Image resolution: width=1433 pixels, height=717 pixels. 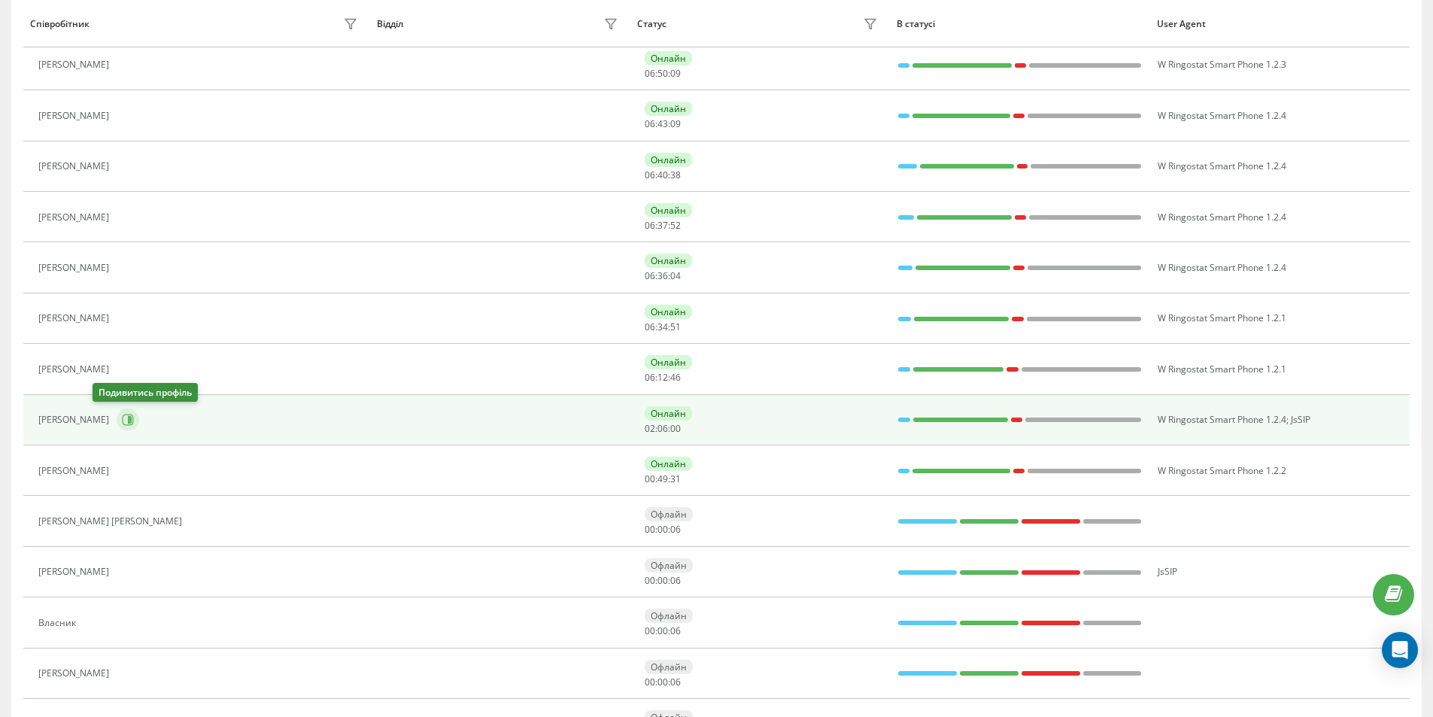 I want to click on span: 43, so click(x=663, y=123).